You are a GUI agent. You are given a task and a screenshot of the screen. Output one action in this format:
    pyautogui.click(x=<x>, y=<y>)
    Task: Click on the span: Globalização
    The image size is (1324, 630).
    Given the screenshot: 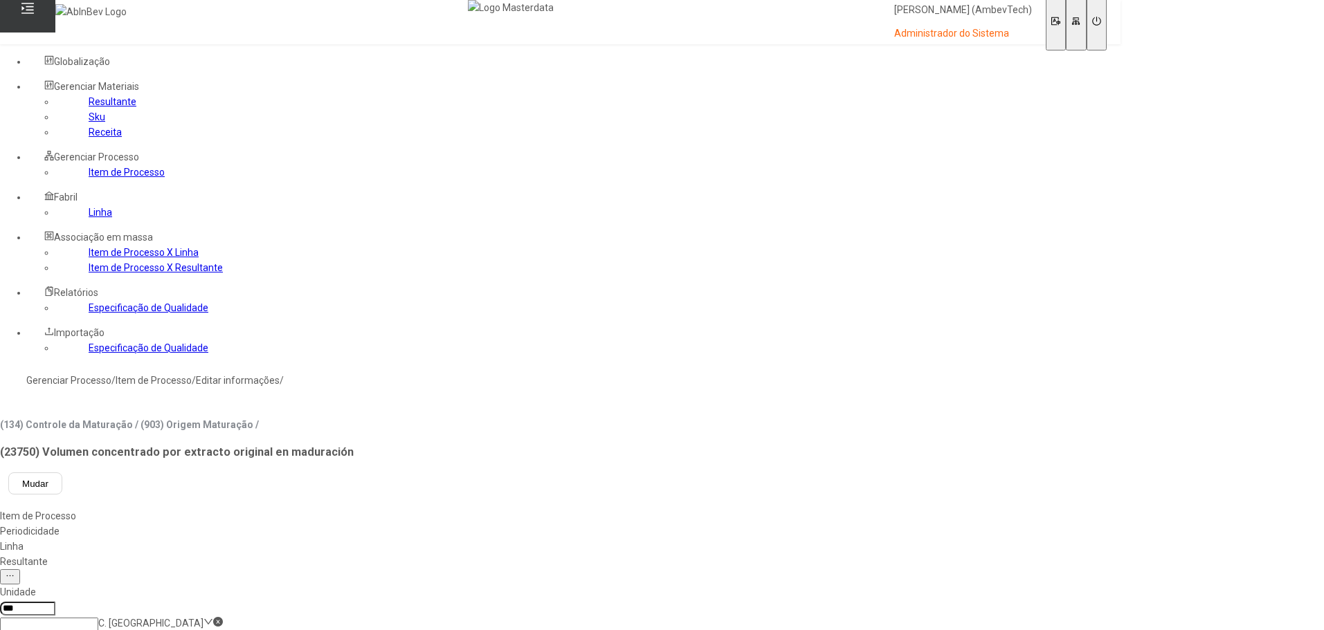 What is the action you would take?
    pyautogui.click(x=82, y=62)
    